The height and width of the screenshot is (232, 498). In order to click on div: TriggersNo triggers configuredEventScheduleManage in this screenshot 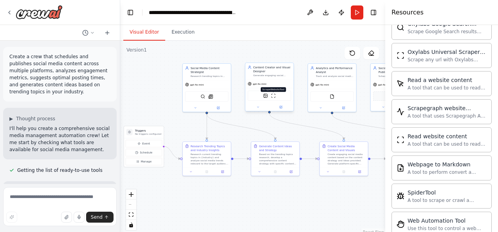, I will do `click(144, 147)`.